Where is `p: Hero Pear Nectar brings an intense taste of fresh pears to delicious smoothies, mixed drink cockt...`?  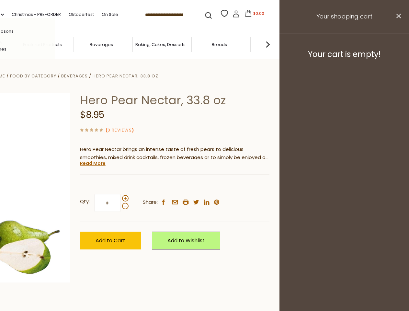 p: Hero Pear Nectar brings an intense taste of fresh pears to delicious smoothies, mixed drink cockt... is located at coordinates (174, 153).